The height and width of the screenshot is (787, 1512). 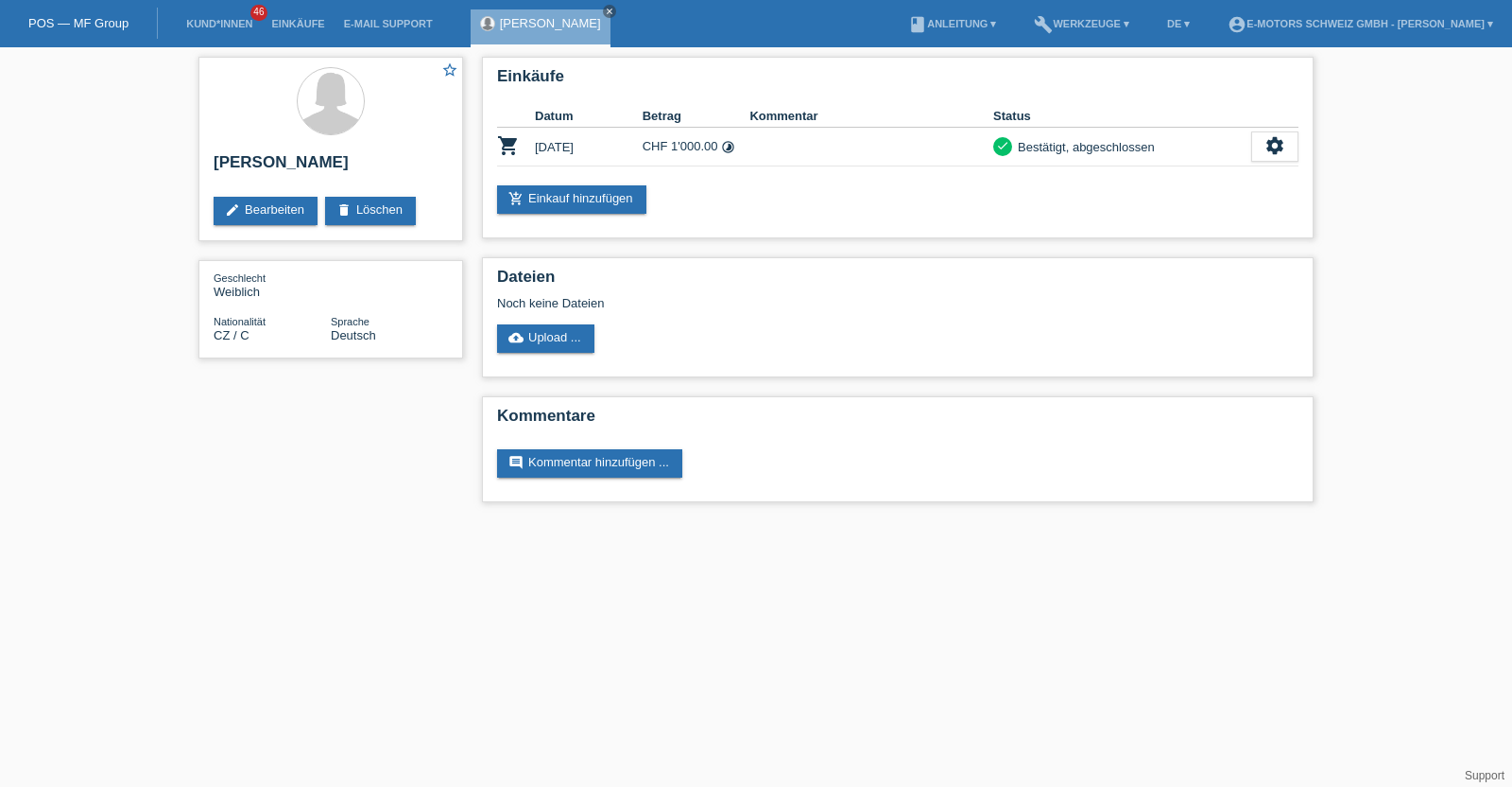 What do you see at coordinates (259, 12) in the screenshot?
I see `span: 46` at bounding box center [259, 12].